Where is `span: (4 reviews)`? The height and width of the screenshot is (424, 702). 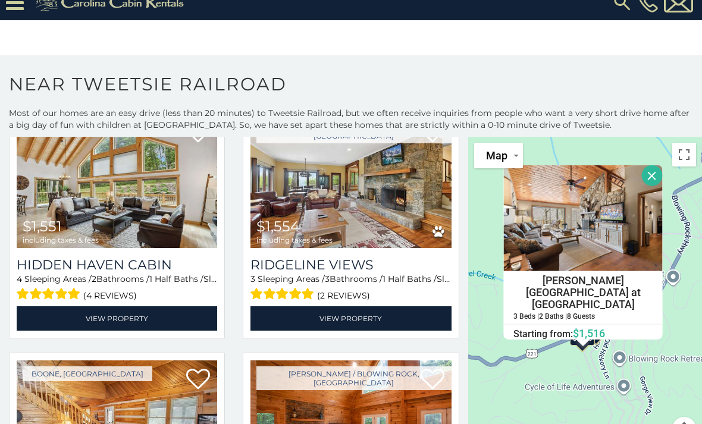
span: (4 reviews) is located at coordinates (110, 296).